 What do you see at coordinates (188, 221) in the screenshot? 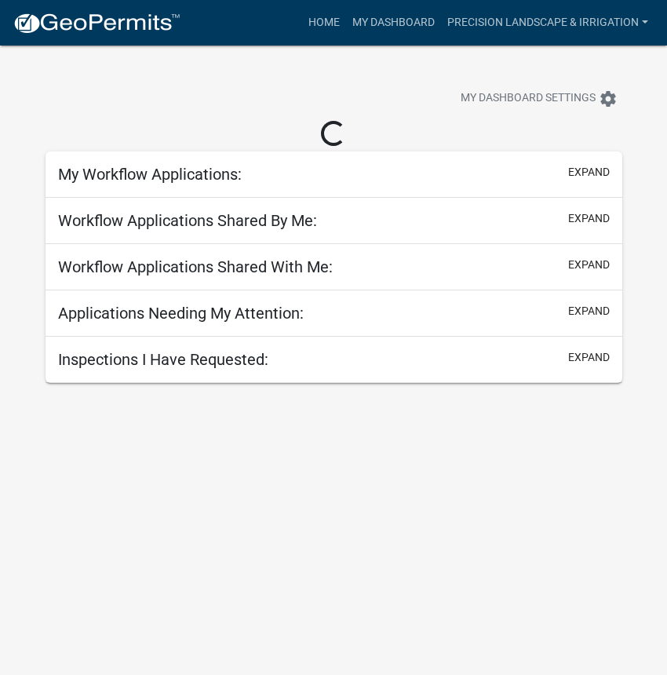
I see `h5: Workflow Applications Shared By Me:` at bounding box center [188, 221].